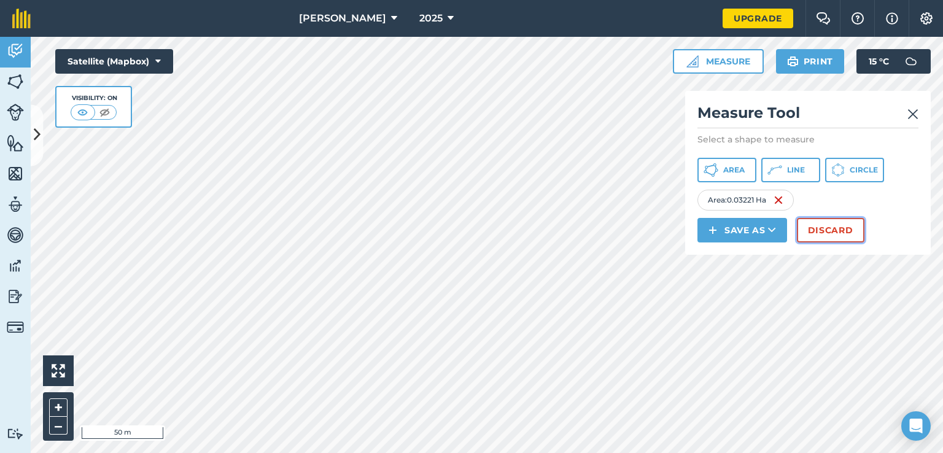 The image size is (943, 453). I want to click on span: 15 ° C, so click(879, 61).